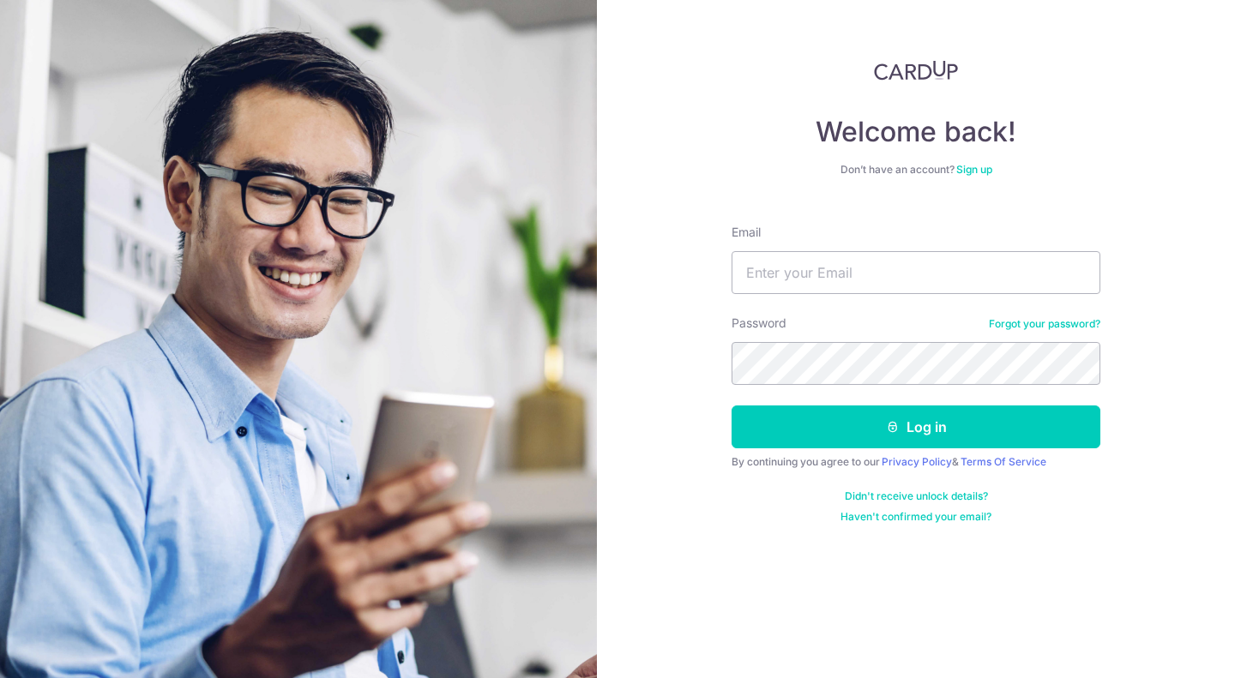 The width and height of the screenshot is (1235, 678). Describe the element at coordinates (916, 427) in the screenshot. I see `button: Log in` at that location.